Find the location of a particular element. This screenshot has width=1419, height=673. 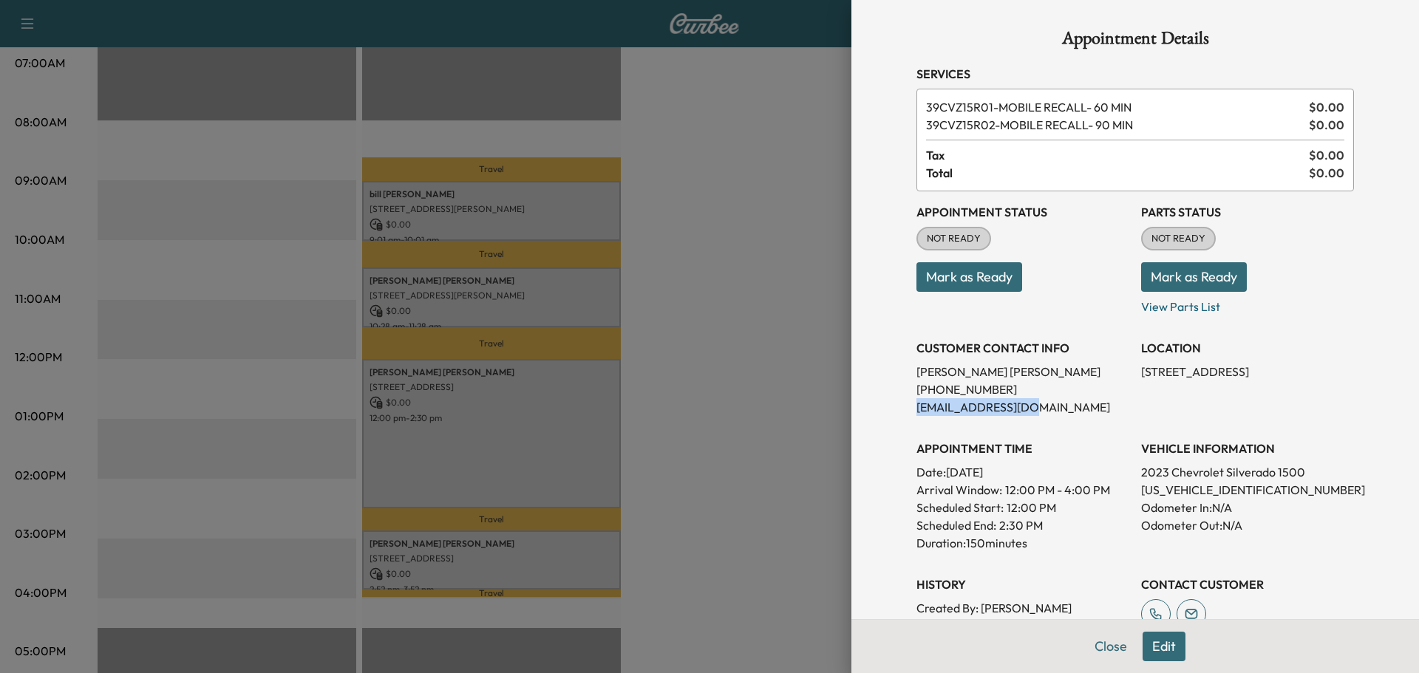

p: 12:00 PM is located at coordinates (1031, 508).